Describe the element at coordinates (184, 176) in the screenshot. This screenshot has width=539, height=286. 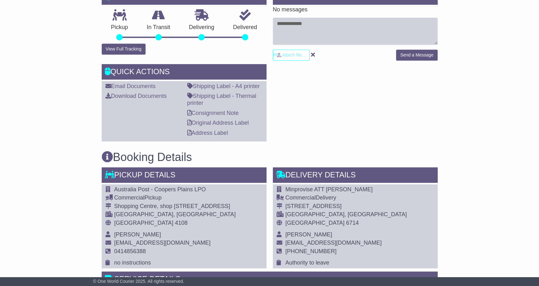
I see `div: Pickup Details` at that location.